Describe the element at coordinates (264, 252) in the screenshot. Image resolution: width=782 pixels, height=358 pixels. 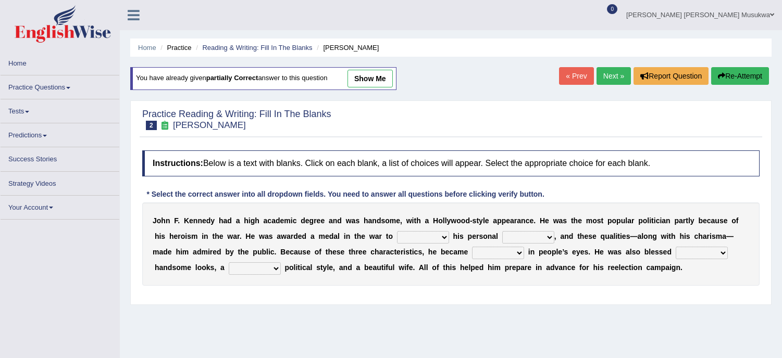
I see `b: b` at that location.